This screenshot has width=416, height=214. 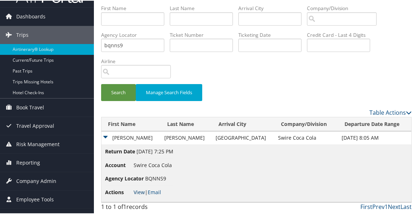 What do you see at coordinates (31, 16) in the screenshot?
I see `span: Dashboards` at bounding box center [31, 16].